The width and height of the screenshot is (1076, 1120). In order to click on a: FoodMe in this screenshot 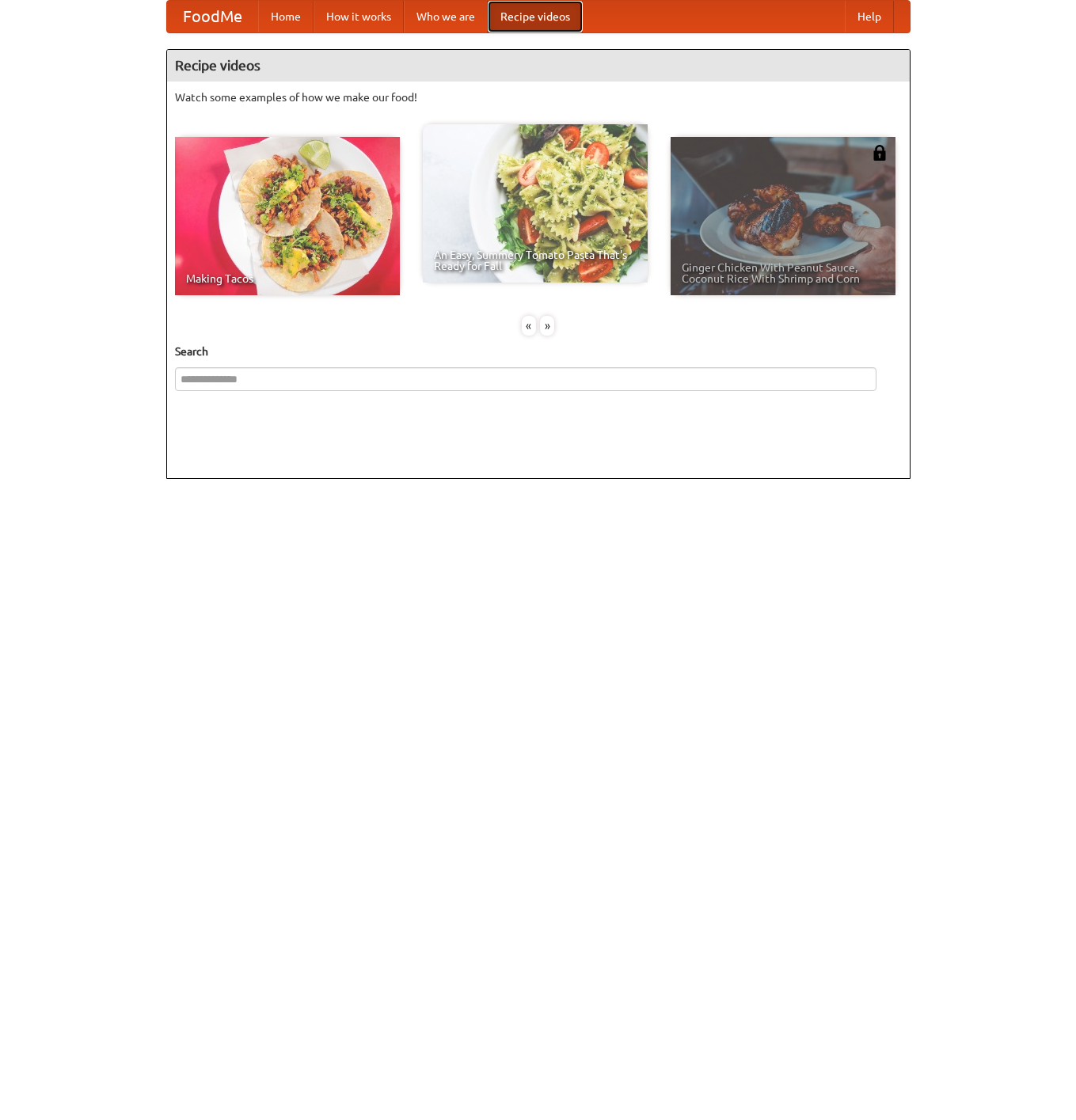, I will do `click(212, 17)`.